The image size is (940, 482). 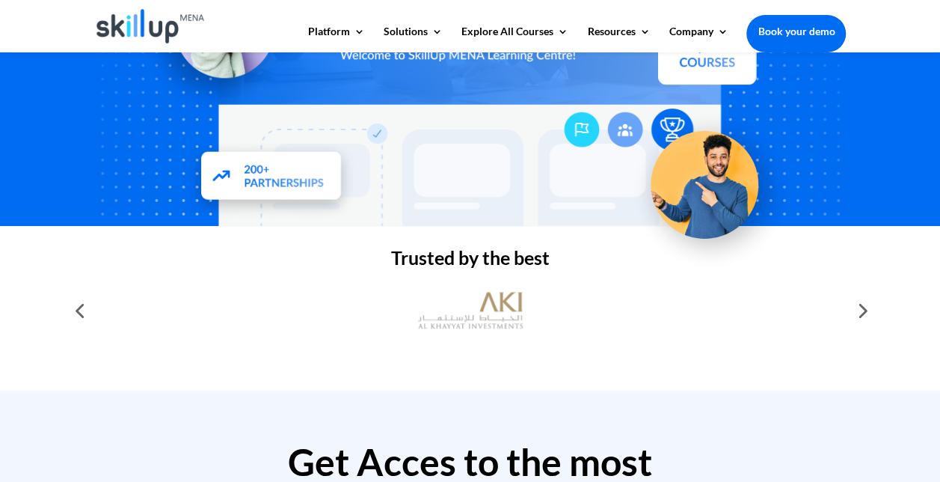 What do you see at coordinates (470, 310) in the screenshot?
I see `img: al khayyat investments logo` at bounding box center [470, 310].